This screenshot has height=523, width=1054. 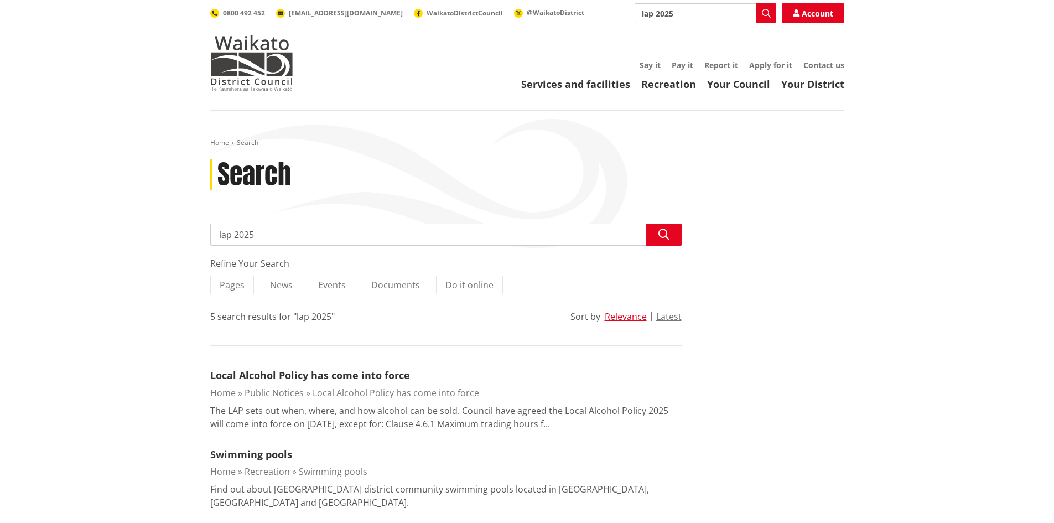 What do you see at coordinates (446, 417) in the screenshot?
I see `p: The LAP sets out when, where, and how alcohol can be sold. Council have agreed the Local Alcohol ...` at bounding box center [446, 417].